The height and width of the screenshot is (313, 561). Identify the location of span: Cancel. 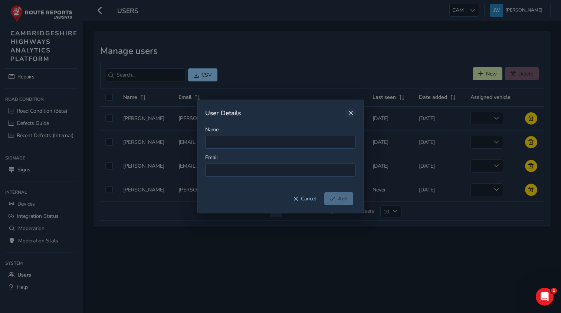
(308, 198).